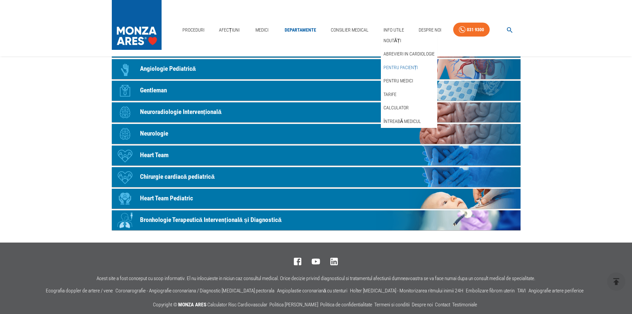  I want to click on a: Proceduri, so click(193, 30).